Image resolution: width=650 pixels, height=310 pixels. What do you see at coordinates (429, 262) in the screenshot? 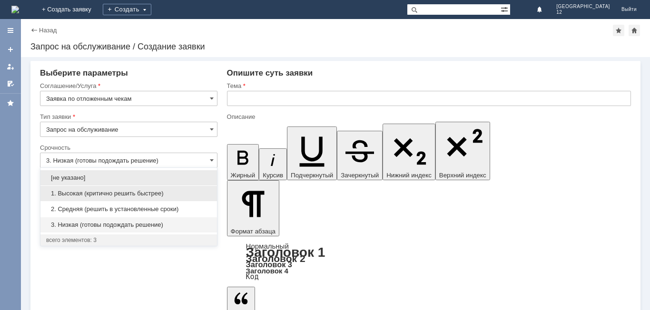
I see `div: Формат абзаца` at bounding box center [429, 262].